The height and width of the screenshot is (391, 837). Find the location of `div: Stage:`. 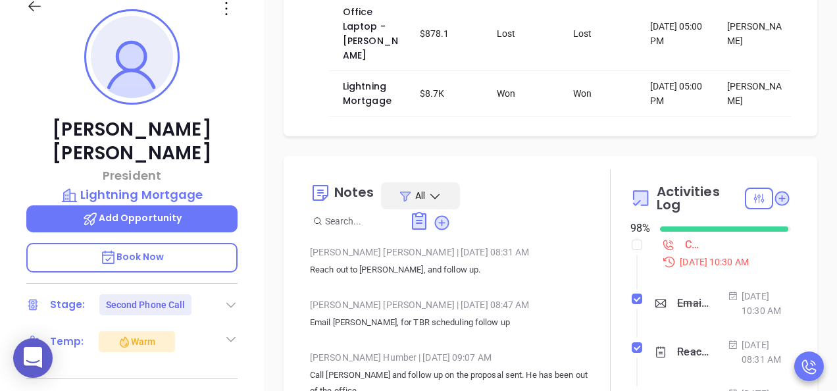

div: Stage: is located at coordinates (68, 305).